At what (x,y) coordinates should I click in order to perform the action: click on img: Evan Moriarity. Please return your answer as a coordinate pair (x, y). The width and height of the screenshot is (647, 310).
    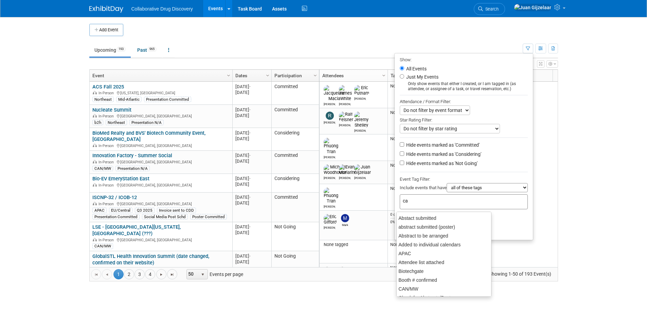
    Looking at the image, I should click on (347, 170).